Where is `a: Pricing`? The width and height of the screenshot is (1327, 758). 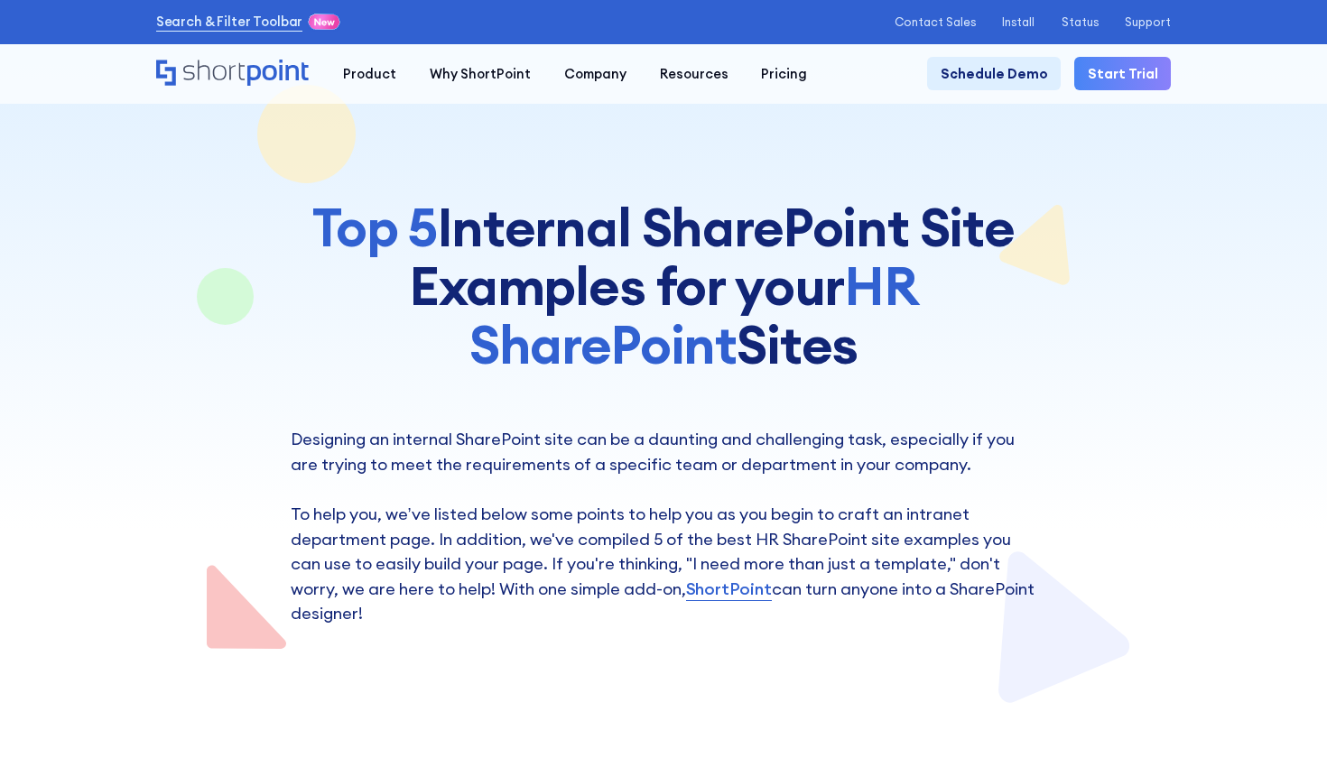
a: Pricing is located at coordinates (784, 73).